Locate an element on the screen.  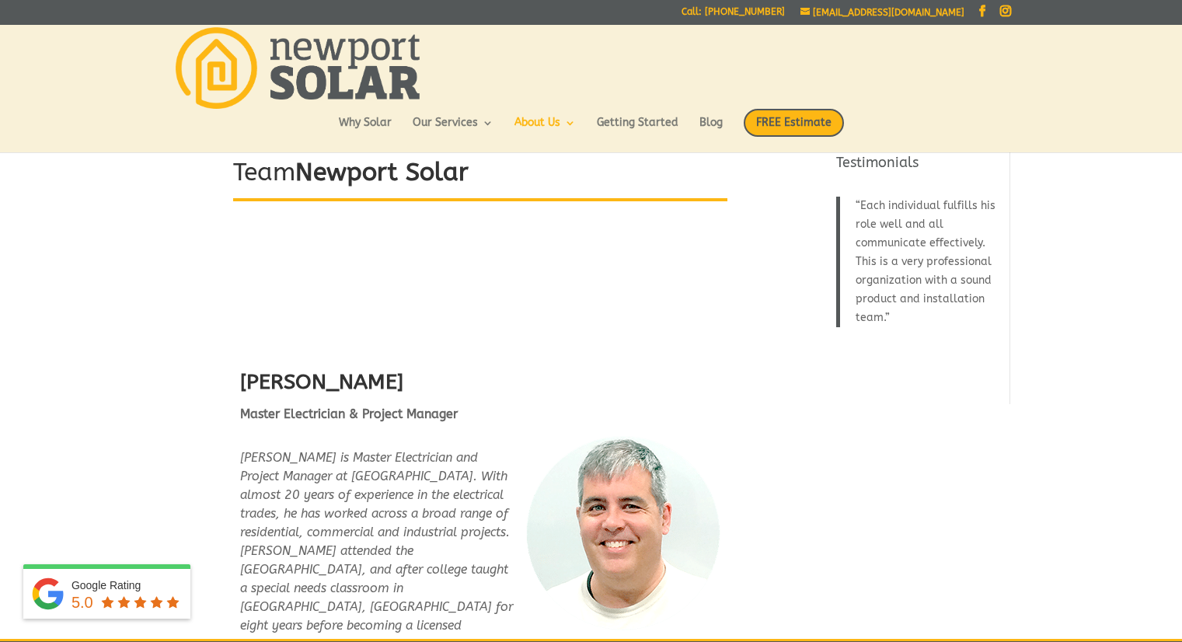
div: Google Rating is located at coordinates (127, 585).